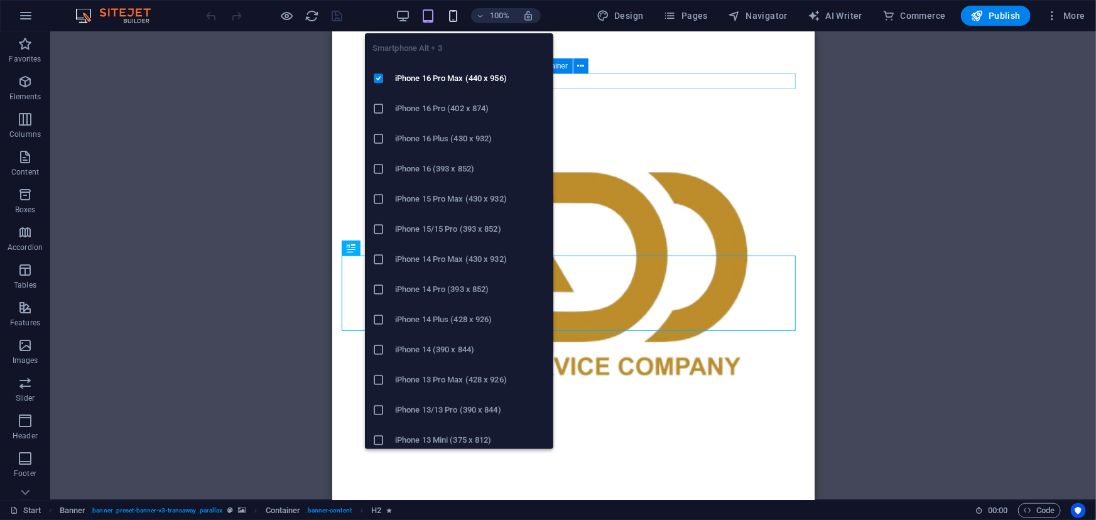 The image size is (1096, 520). Describe the element at coordinates (25, 285) in the screenshot. I see `p: Tables` at that location.